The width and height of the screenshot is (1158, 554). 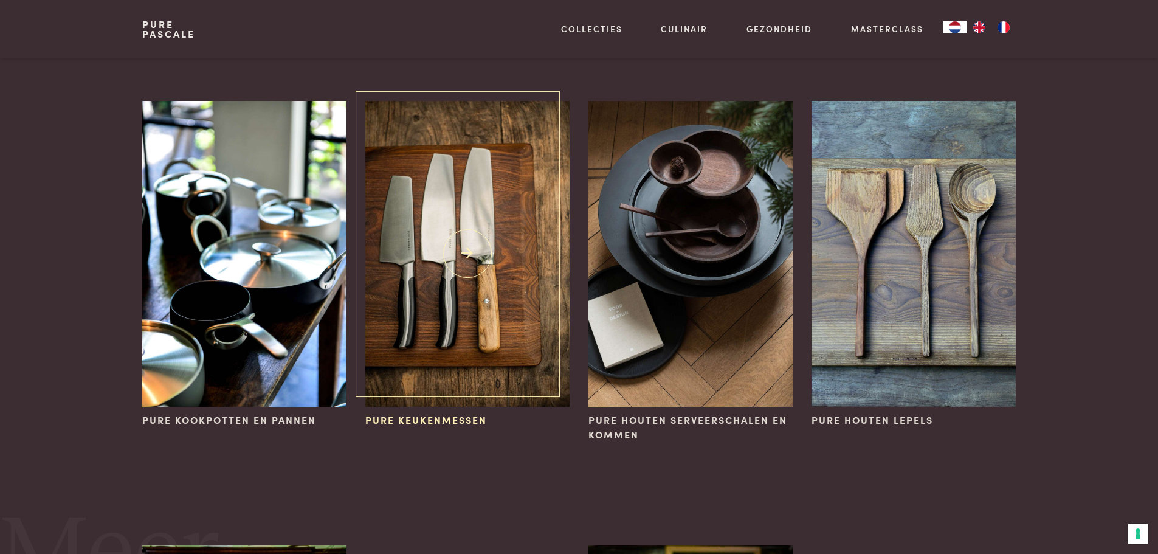 What do you see at coordinates (979, 27) in the screenshot?
I see `aside: Language selected: Nederlands` at bounding box center [979, 27].